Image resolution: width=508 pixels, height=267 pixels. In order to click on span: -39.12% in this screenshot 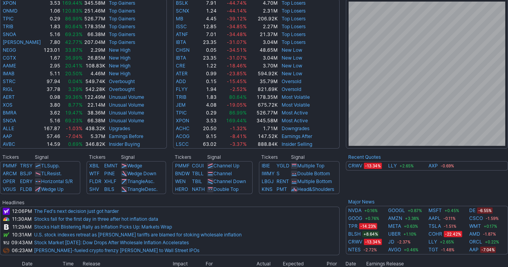, I will do `click(237, 18)`.